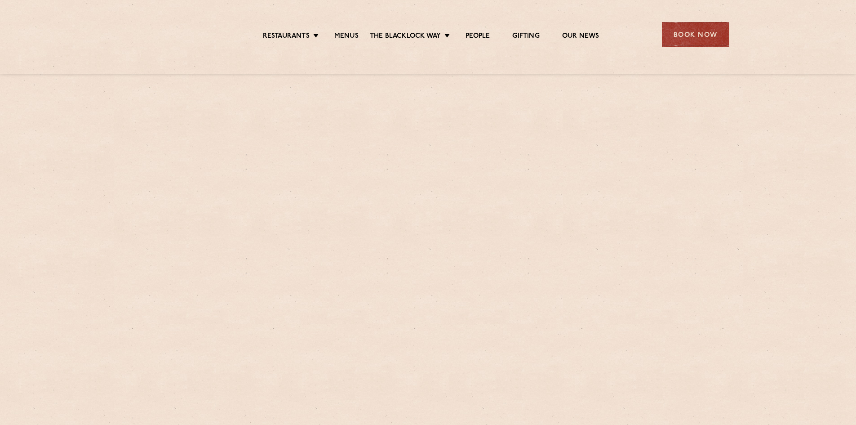 The width and height of the screenshot is (856, 425). I want to click on a: Gifting, so click(526, 37).